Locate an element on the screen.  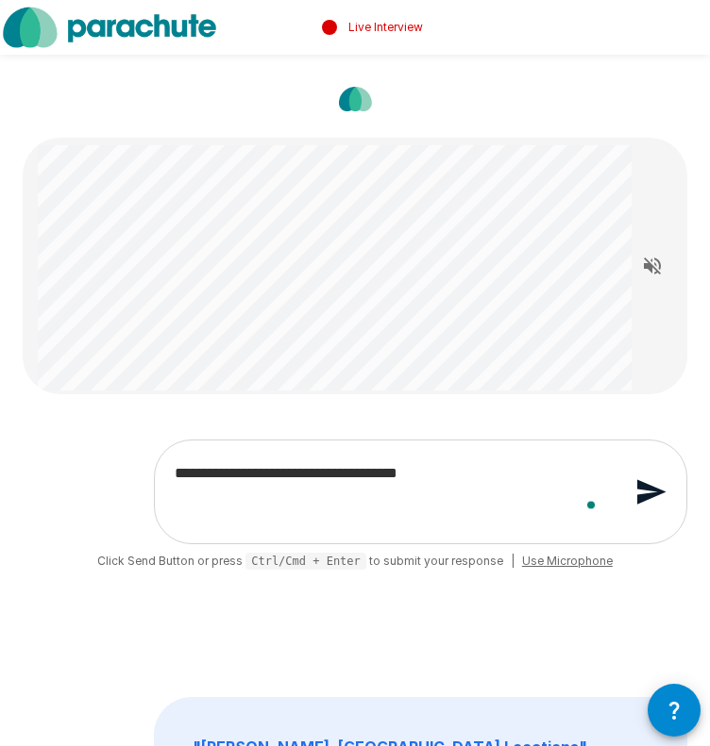
pre: Ctrl/Cmd + Enter is located at coordinates (306, 561).